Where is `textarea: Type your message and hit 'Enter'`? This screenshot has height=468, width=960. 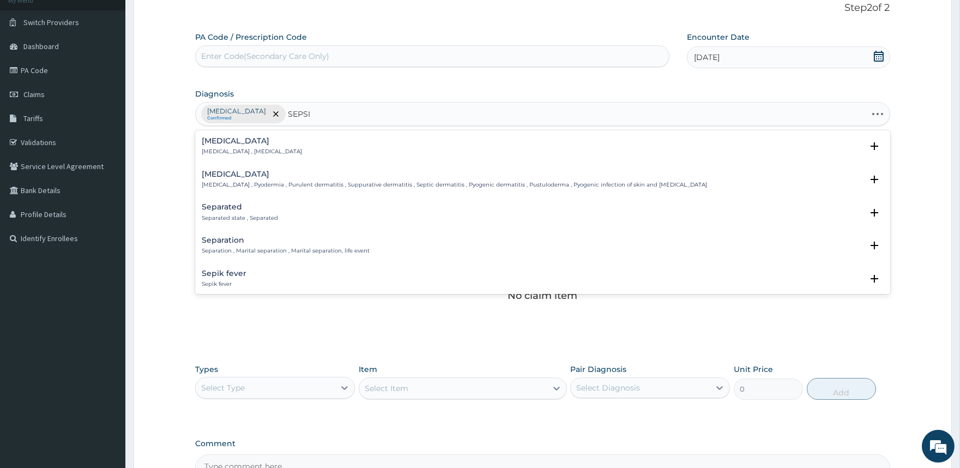
textarea: Type your message and hit 'Enter' is located at coordinates (106, 317).